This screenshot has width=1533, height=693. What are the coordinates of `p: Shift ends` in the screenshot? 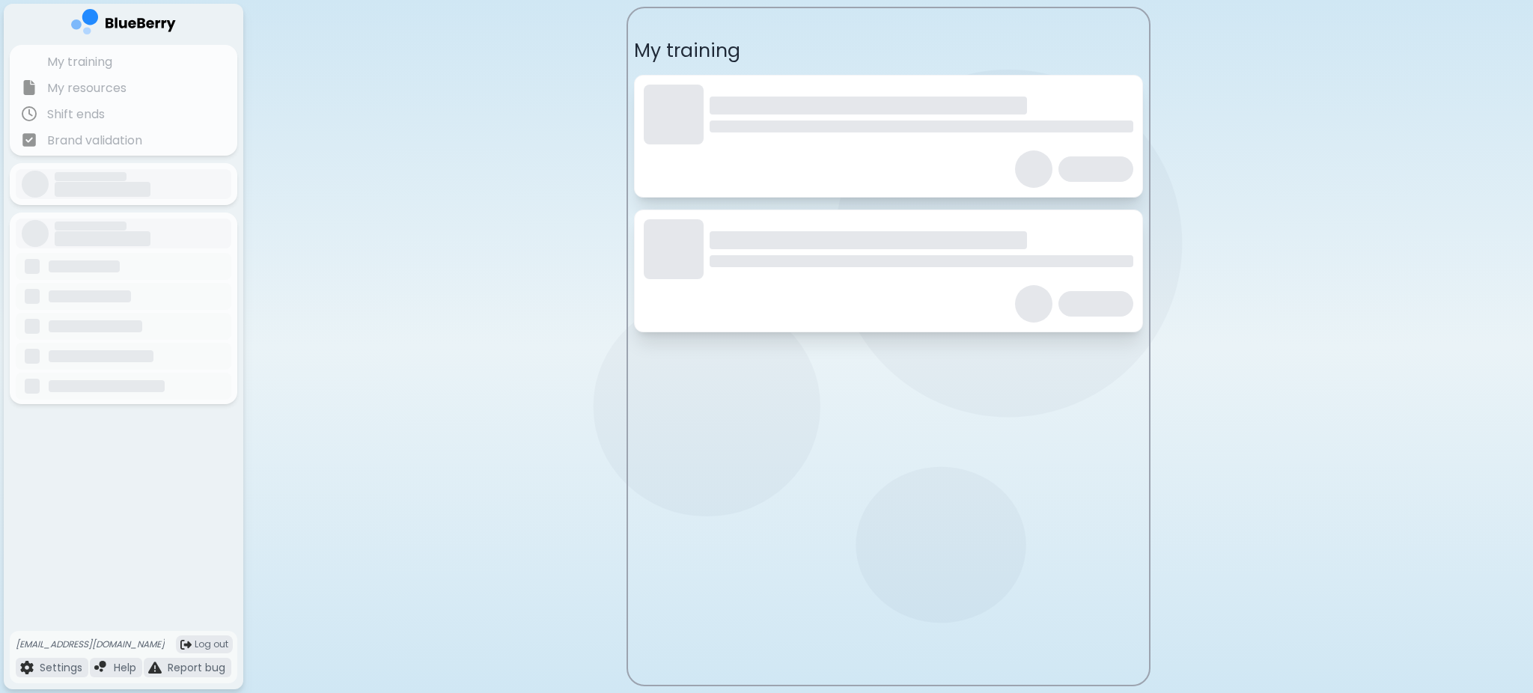 It's located at (76, 115).